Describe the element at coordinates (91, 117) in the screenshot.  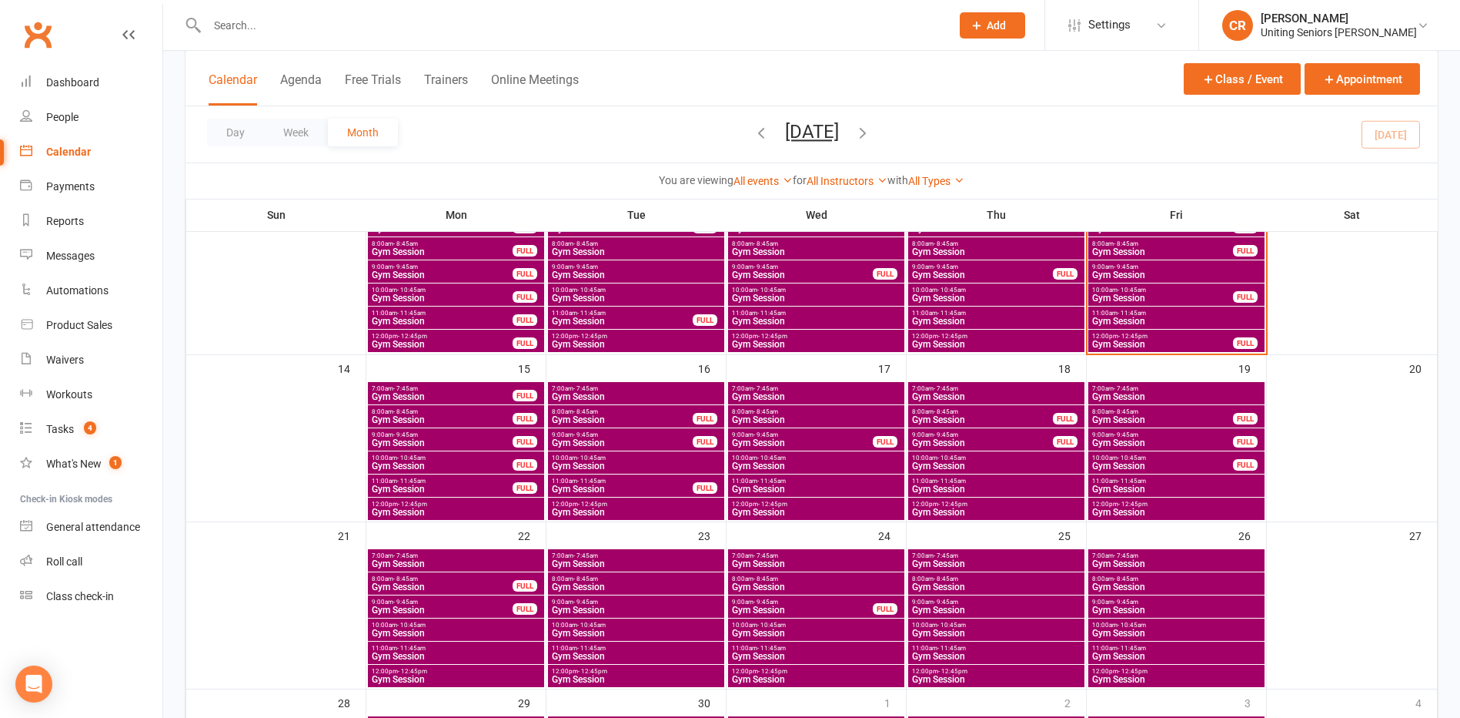
I see `a: People` at that location.